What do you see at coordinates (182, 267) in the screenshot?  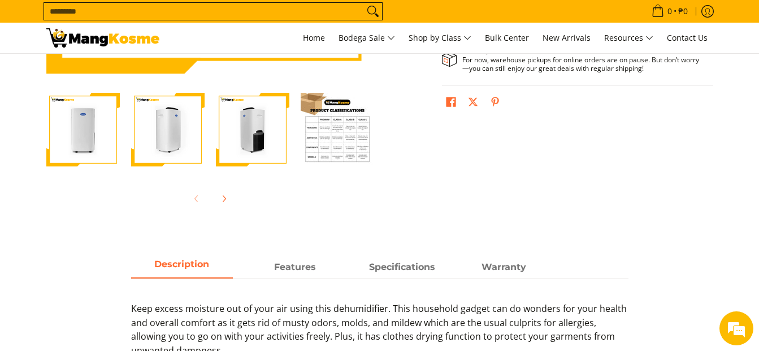 I see `span: Description` at bounding box center [182, 267].